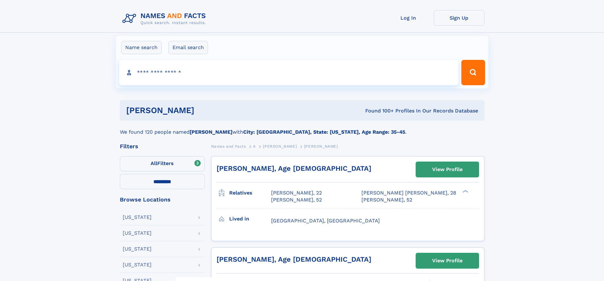 The width and height of the screenshot is (604, 281). What do you see at coordinates (162, 200) in the screenshot?
I see `div: Browse Locations` at bounding box center [162, 200].